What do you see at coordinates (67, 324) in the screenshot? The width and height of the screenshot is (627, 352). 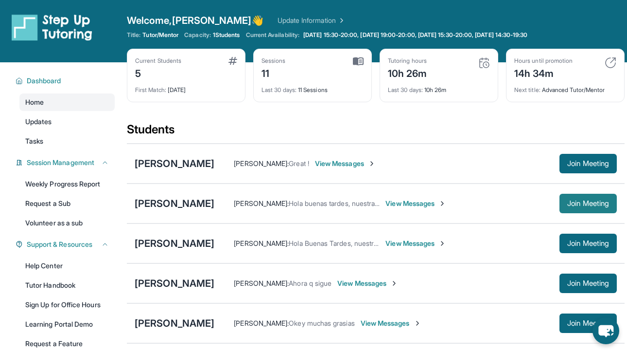 I see `a: Learning Portal Demo` at bounding box center [67, 324].